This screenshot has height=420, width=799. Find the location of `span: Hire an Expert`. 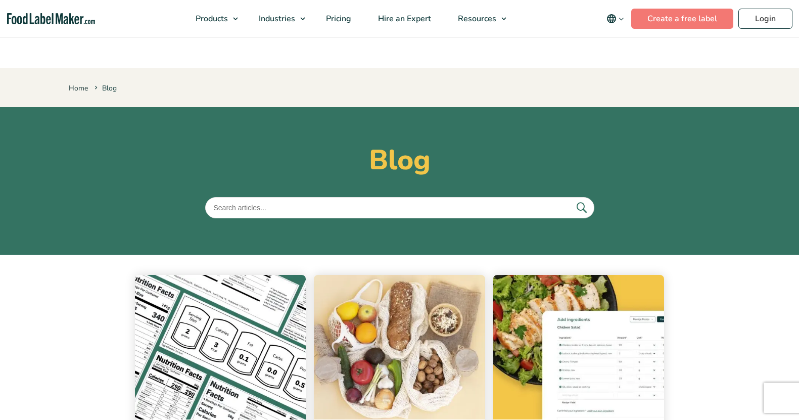

span: Hire an Expert is located at coordinates (403, 19).